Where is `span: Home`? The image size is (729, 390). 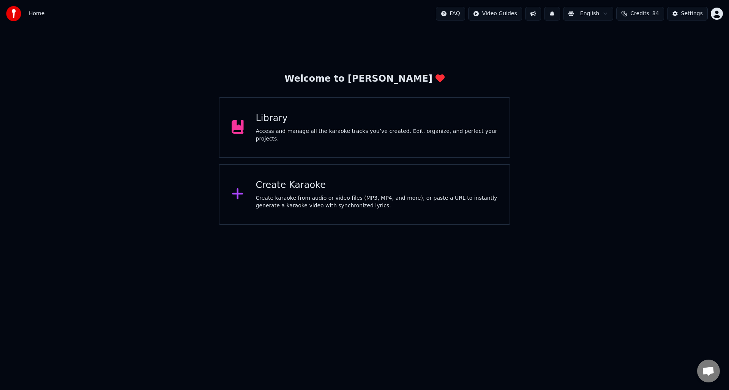 span: Home is located at coordinates (36, 14).